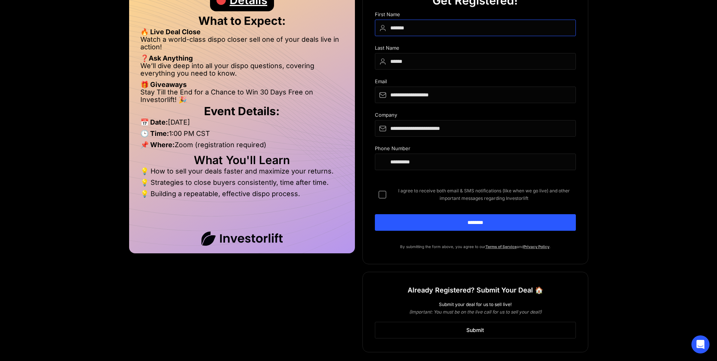 Image resolution: width=717 pixels, height=361 pixels. Describe the element at coordinates (476, 312) in the screenshot. I see `em: (Important: You must be on the live call for us to sell your deal!)` at that location.